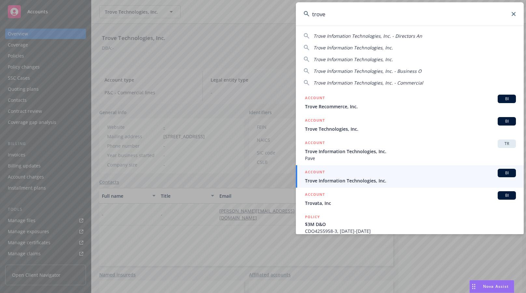 This screenshot has width=526, height=293. Describe the element at coordinates (507, 144) in the screenshot. I see `span: TR` at that location.